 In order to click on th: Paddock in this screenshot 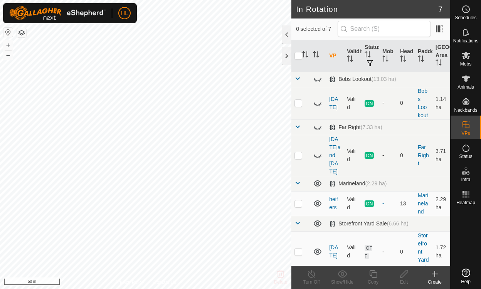, I will do `click(424, 56)`.